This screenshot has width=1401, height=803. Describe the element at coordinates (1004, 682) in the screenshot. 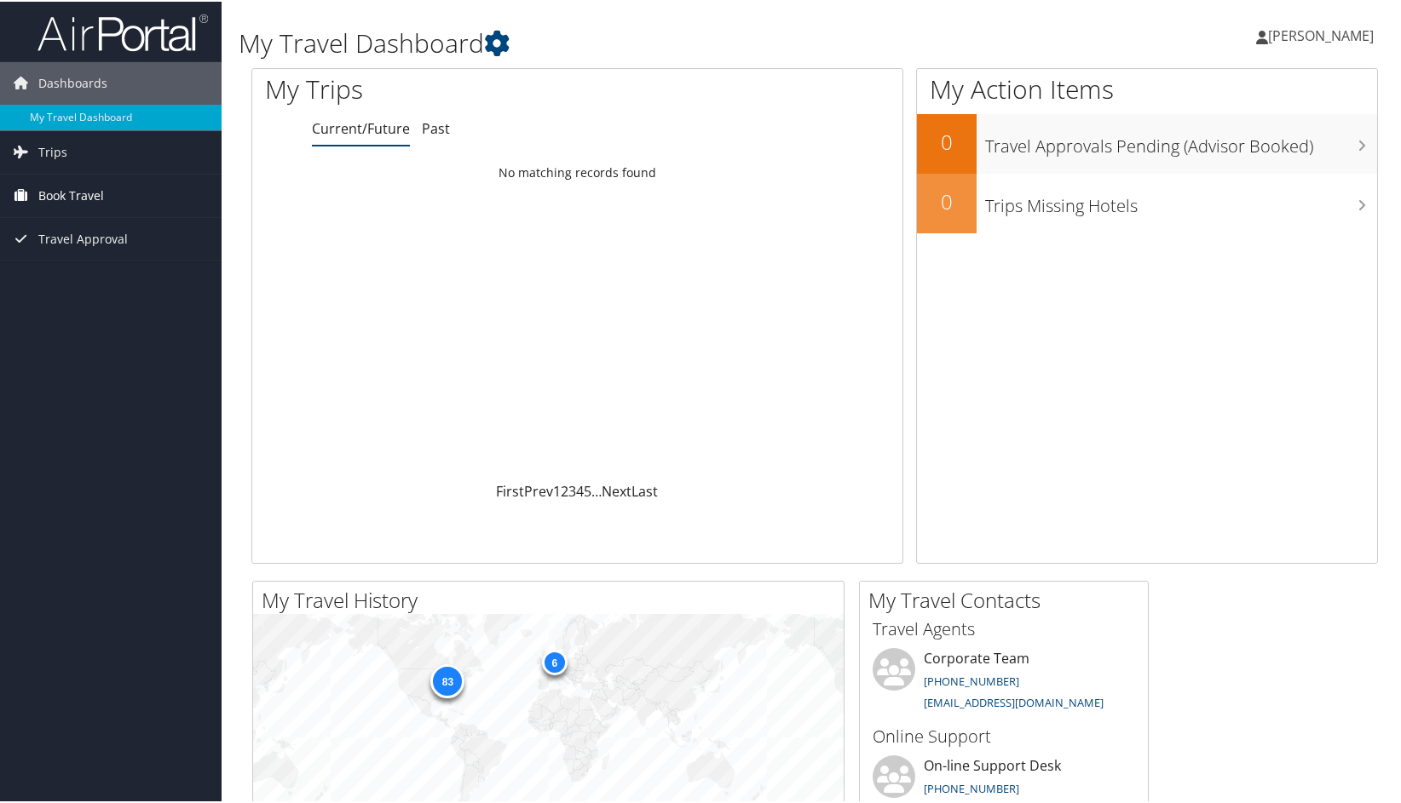

I see `li: Corporate Team` at that location.